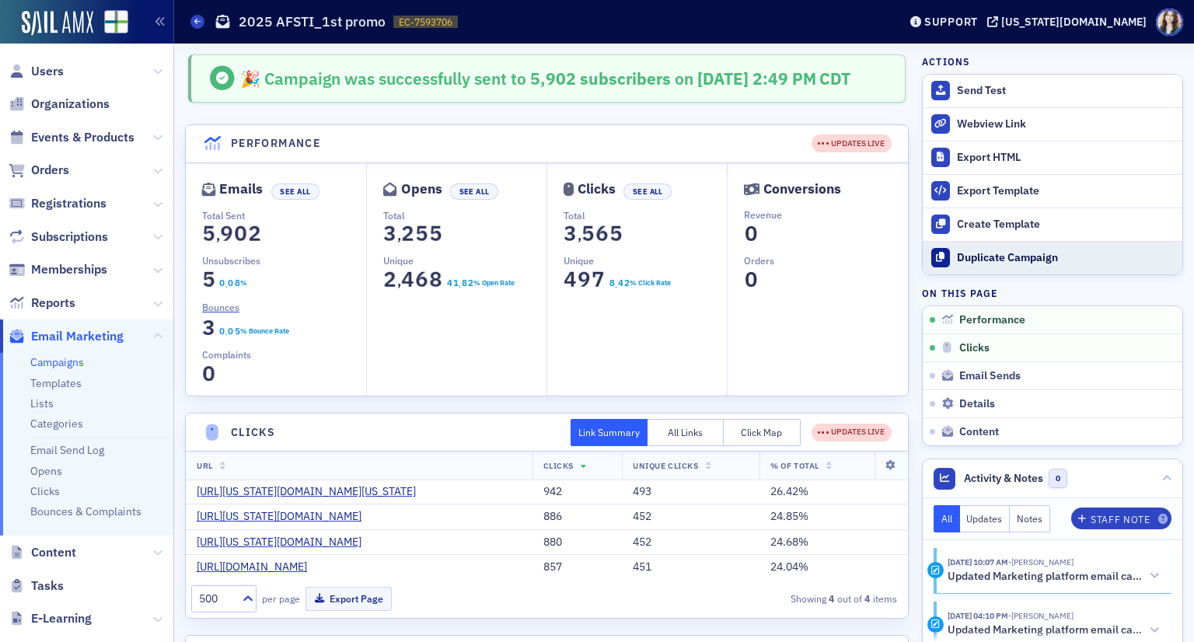 The image size is (1194, 642). Describe the element at coordinates (70, 104) in the screenshot. I see `span: Organizations` at that location.